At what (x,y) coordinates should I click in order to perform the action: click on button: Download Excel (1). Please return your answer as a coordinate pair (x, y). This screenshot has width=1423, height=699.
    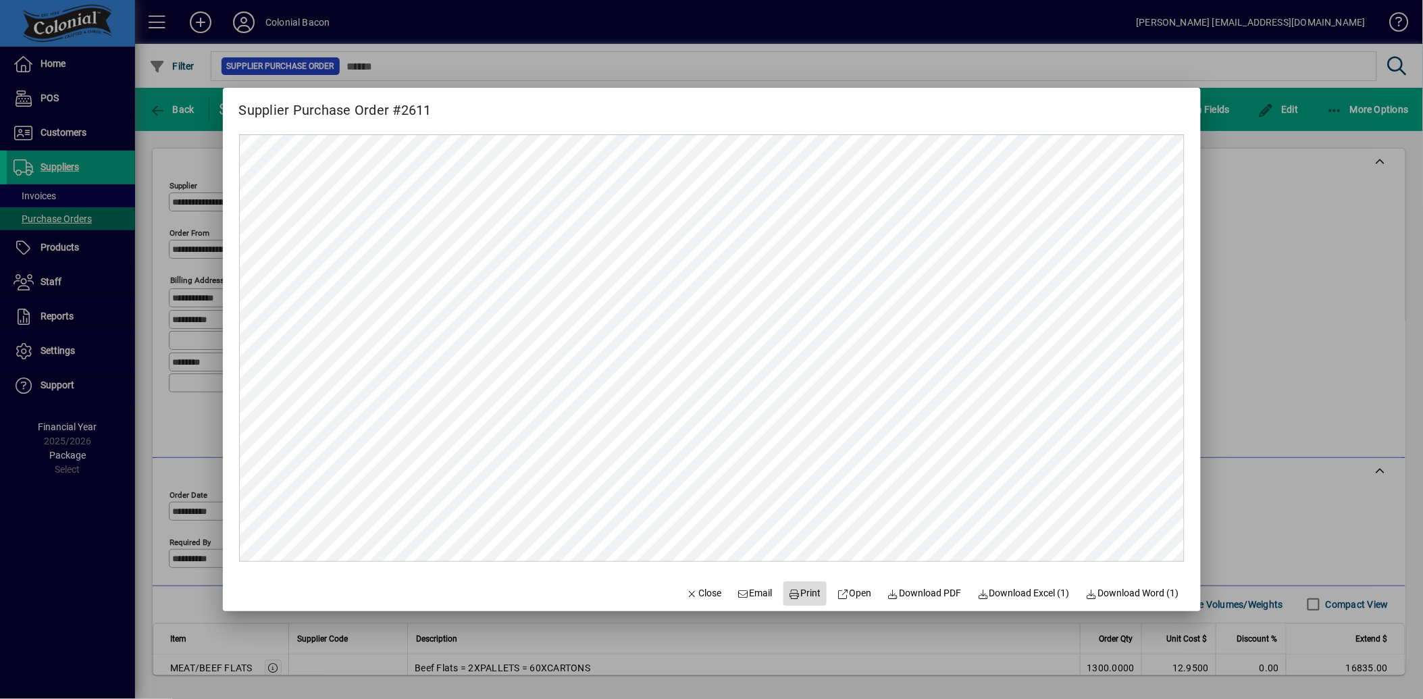
    Looking at the image, I should click on (1024, 594).